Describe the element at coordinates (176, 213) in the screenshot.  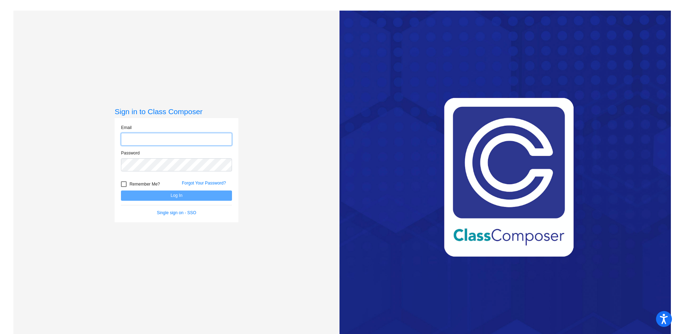
I see `a: Single sign on - SSO` at that location.